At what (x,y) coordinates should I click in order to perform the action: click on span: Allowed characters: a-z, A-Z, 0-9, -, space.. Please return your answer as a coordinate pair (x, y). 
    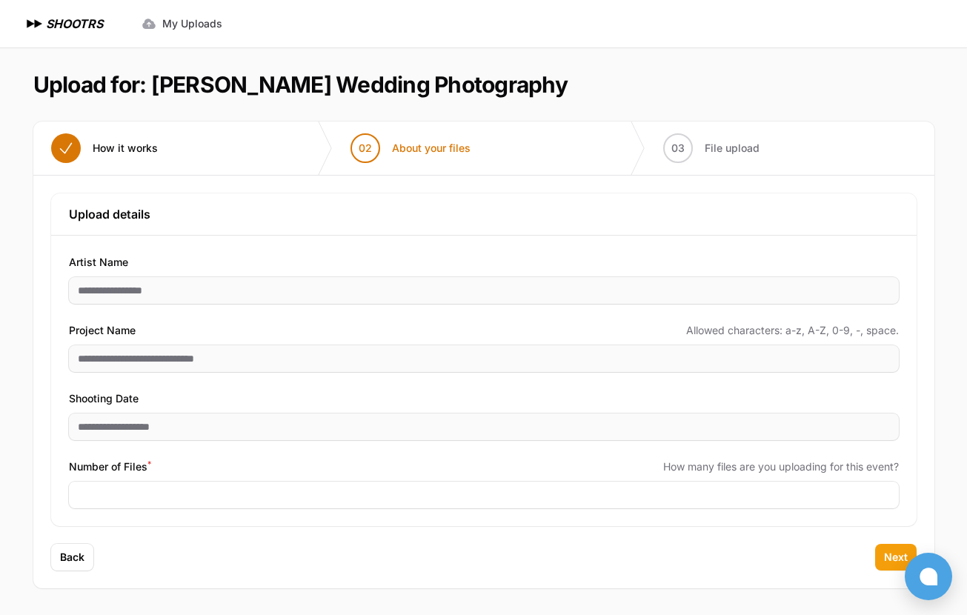
    Looking at the image, I should click on (792, 331).